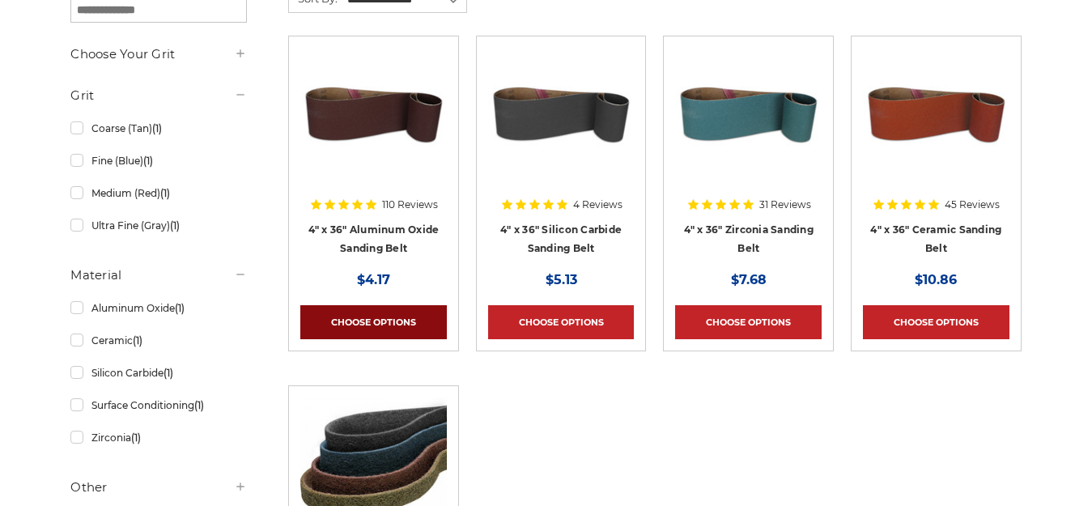  Describe the element at coordinates (936, 113) in the screenshot. I see `img: 4" x 36" Ceramic Sanding Belt` at that location.